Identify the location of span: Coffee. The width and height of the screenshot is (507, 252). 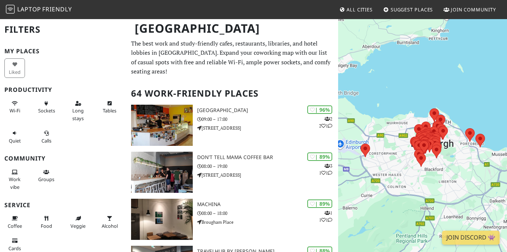
(15, 226).